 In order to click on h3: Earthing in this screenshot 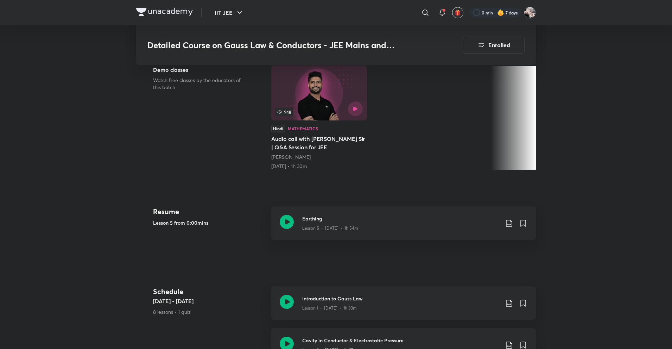, I will do `click(401, 218)`.